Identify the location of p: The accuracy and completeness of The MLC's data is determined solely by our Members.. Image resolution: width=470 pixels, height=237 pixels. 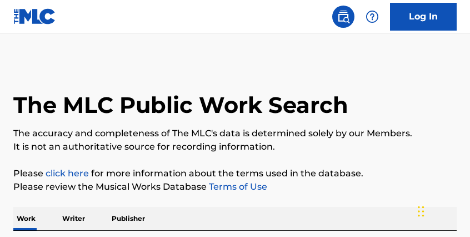
(235, 133).